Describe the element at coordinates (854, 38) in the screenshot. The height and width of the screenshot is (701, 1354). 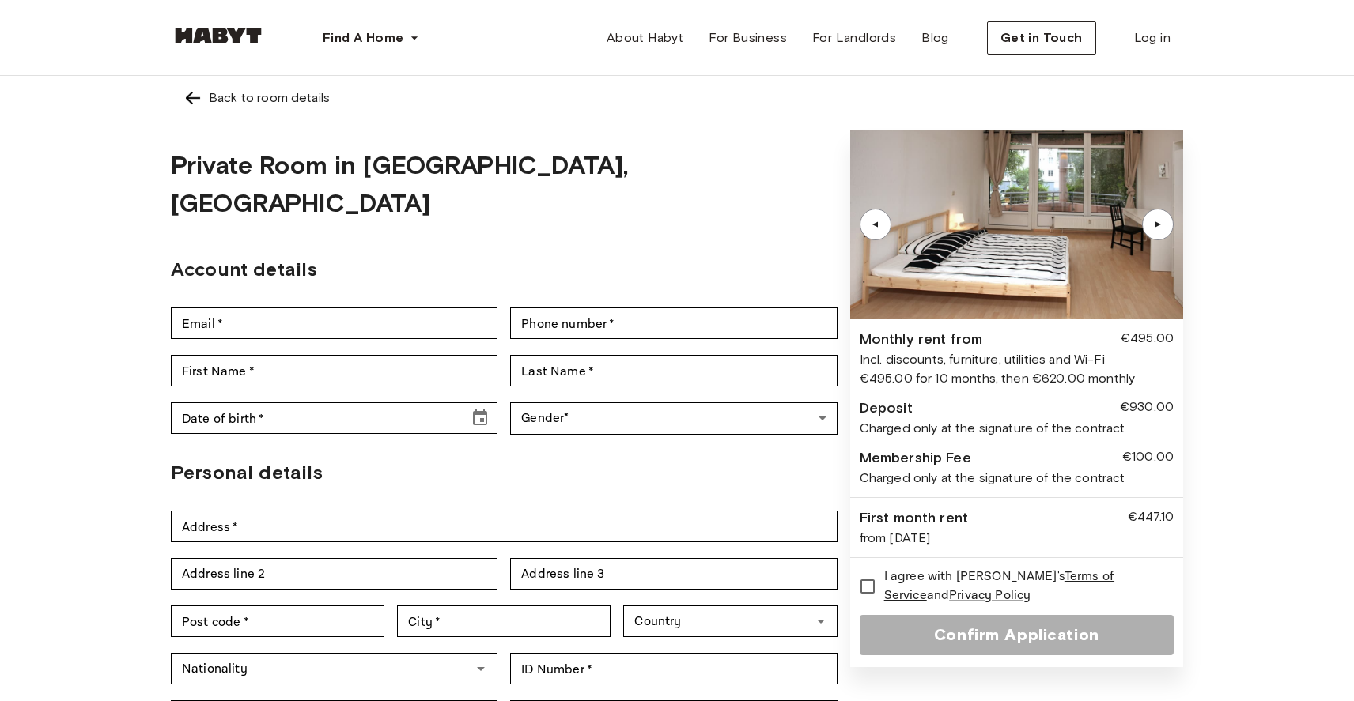
I see `span: For Landlords` at that location.